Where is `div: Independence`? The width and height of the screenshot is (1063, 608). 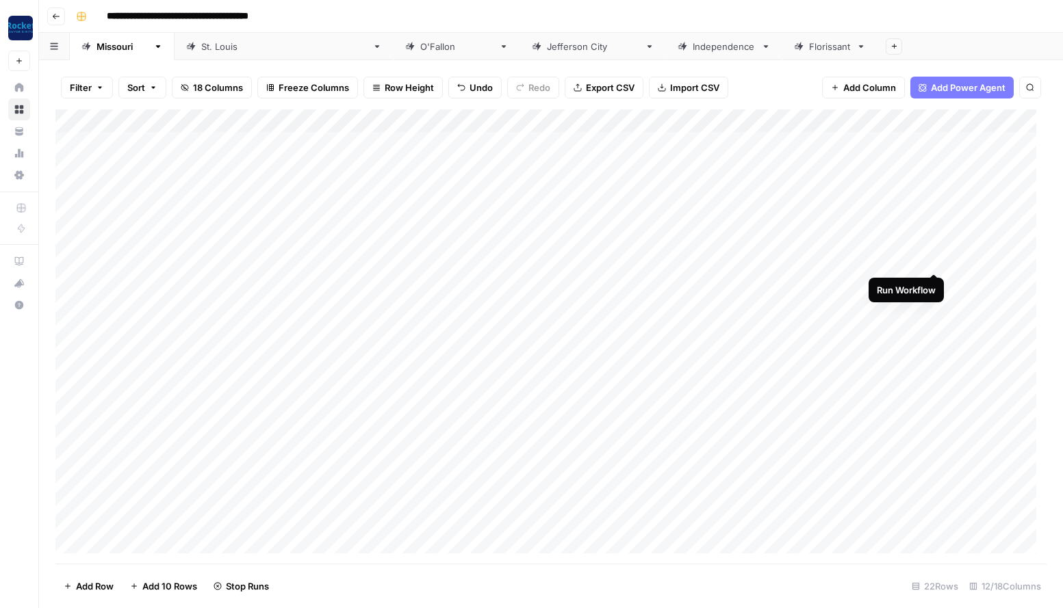 div: Independence is located at coordinates (724, 47).